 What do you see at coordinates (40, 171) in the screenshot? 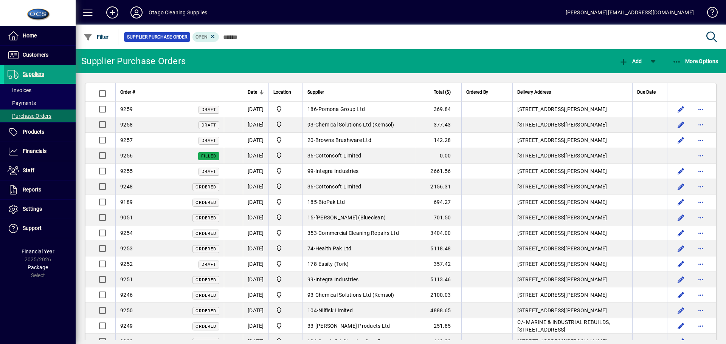
I see `a: Staff` at bounding box center [40, 171].